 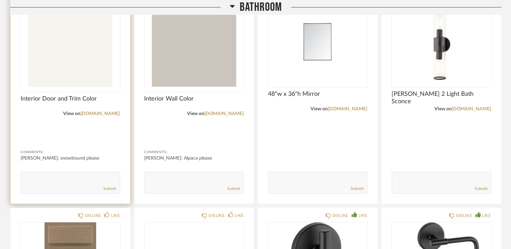 What do you see at coordinates (318, 94) in the screenshot?
I see `span: 48"w x 36"h Mirror` at bounding box center [318, 94].